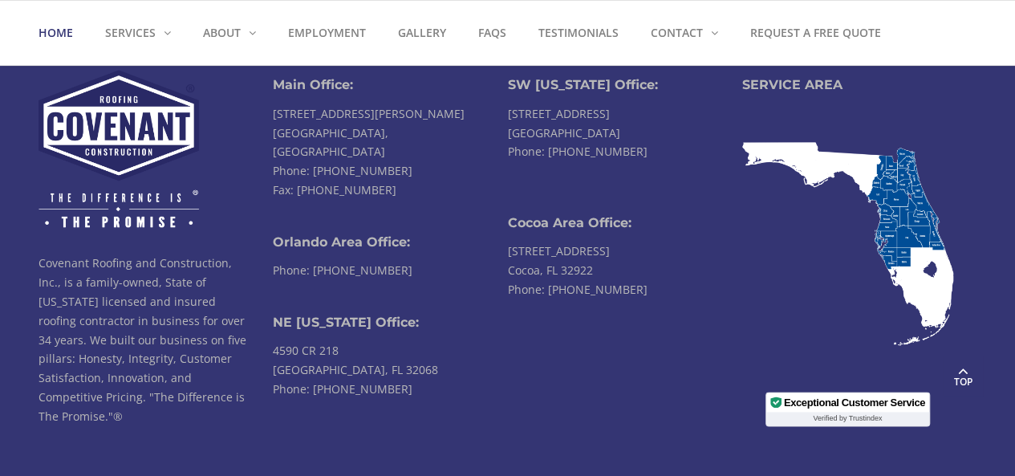 The width and height of the screenshot is (1015, 476). I want to click on a: FAQs, so click(492, 33).